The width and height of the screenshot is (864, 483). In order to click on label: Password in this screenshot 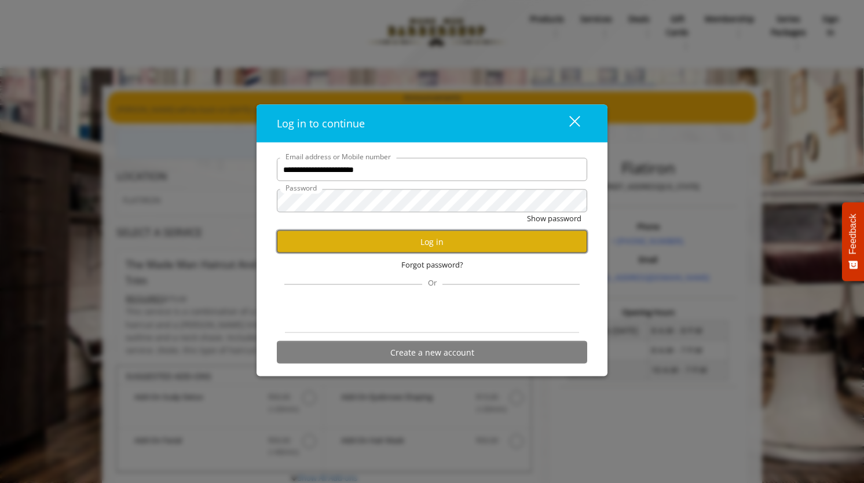, I will do `click(301, 188)`.